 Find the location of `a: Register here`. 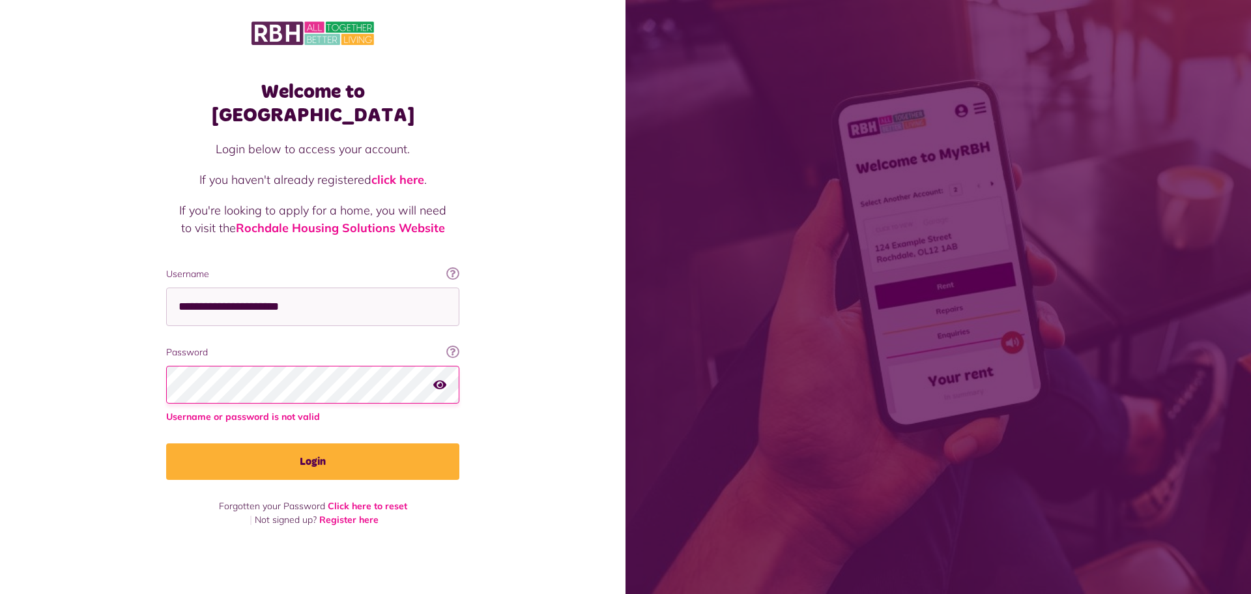

a: Register here is located at coordinates (349, 519).